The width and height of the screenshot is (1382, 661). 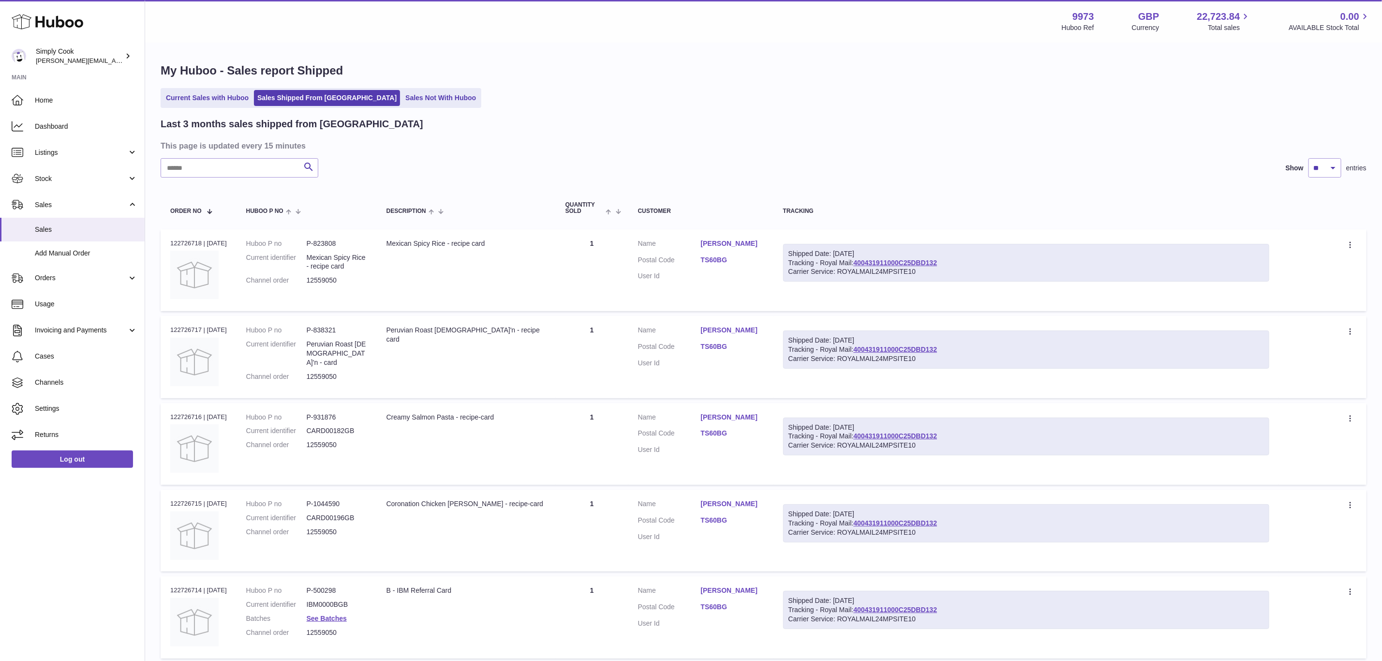 I want to click on dt: Batches, so click(x=276, y=618).